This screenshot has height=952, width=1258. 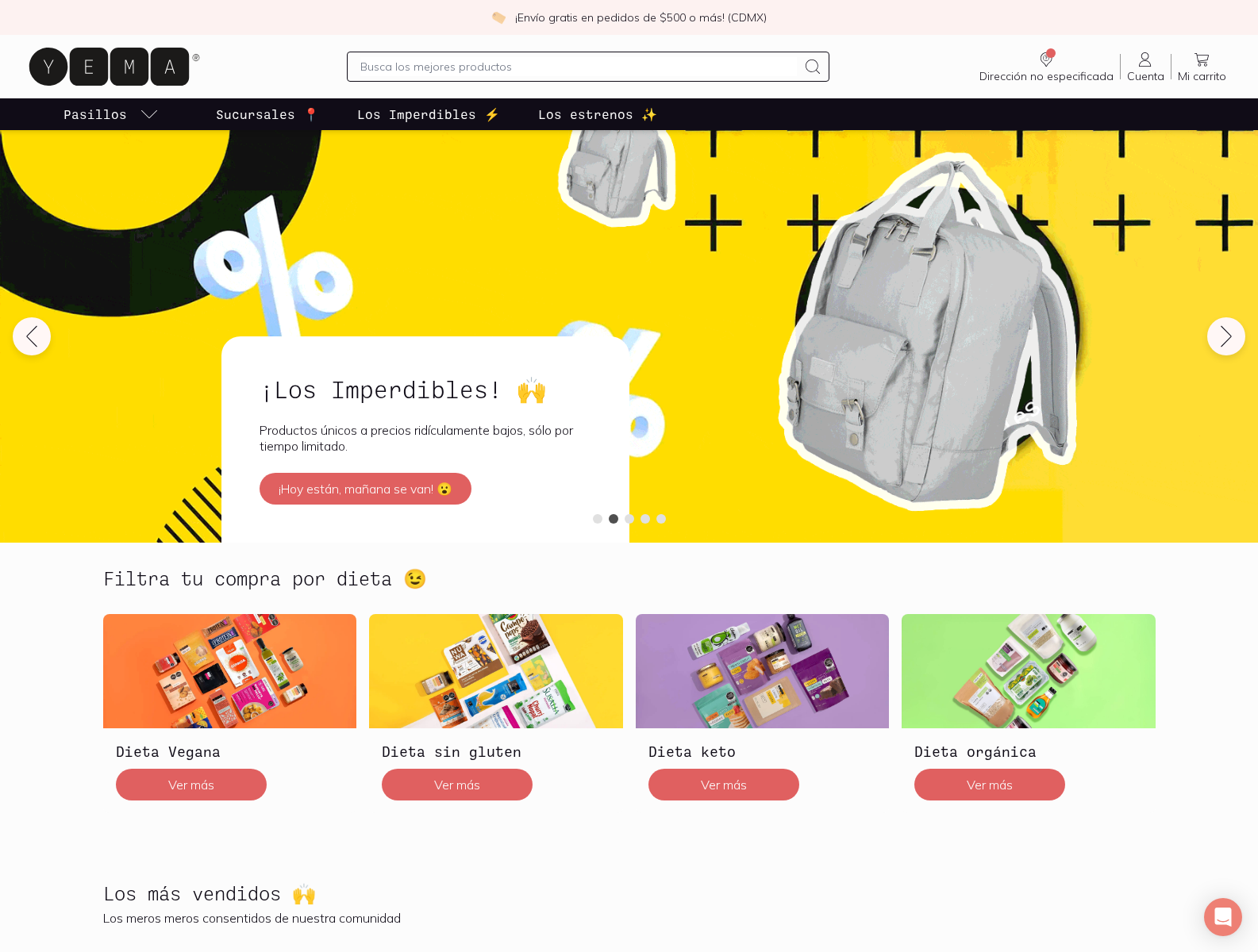 What do you see at coordinates (496, 713) in the screenshot?
I see `a: Dieta sin glutenDieta sin glutenVer más` at bounding box center [496, 713].